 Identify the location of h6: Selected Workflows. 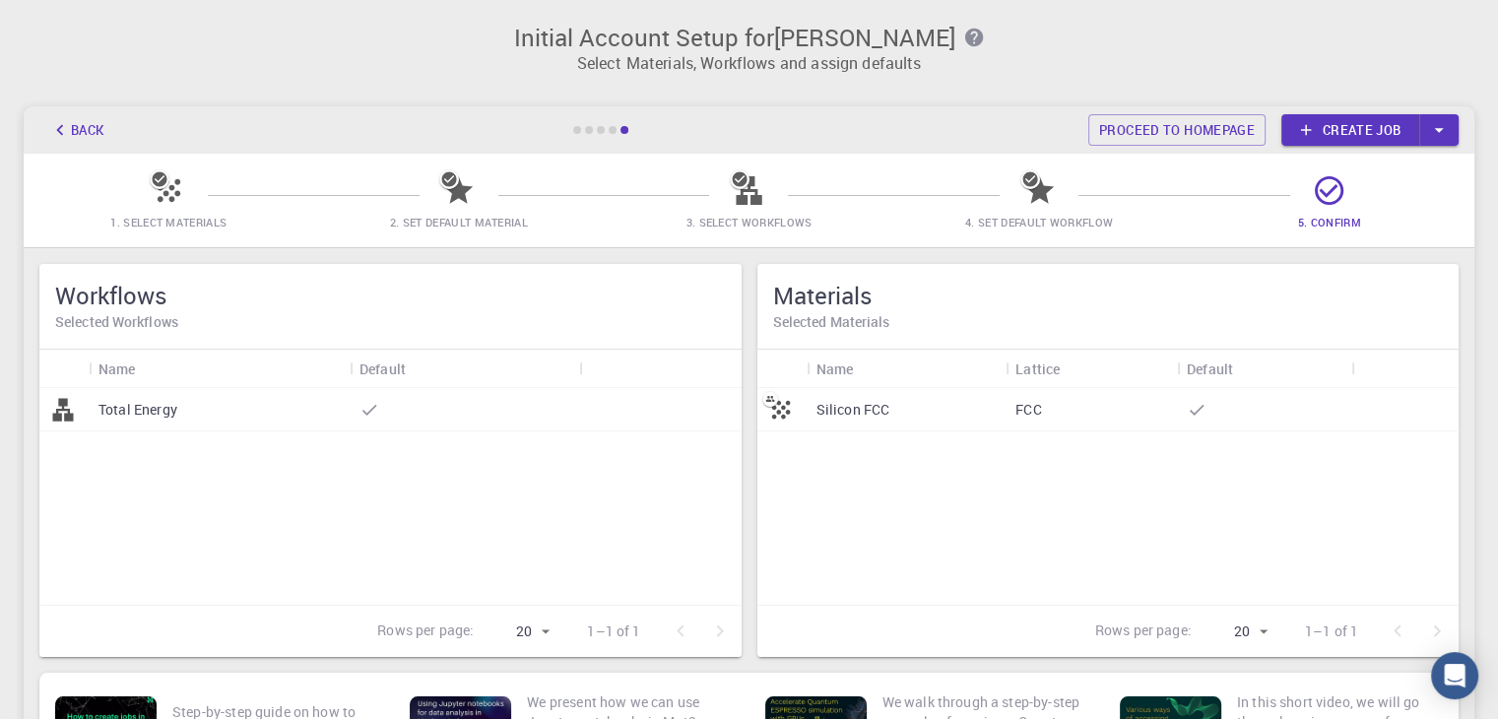
(390, 322).